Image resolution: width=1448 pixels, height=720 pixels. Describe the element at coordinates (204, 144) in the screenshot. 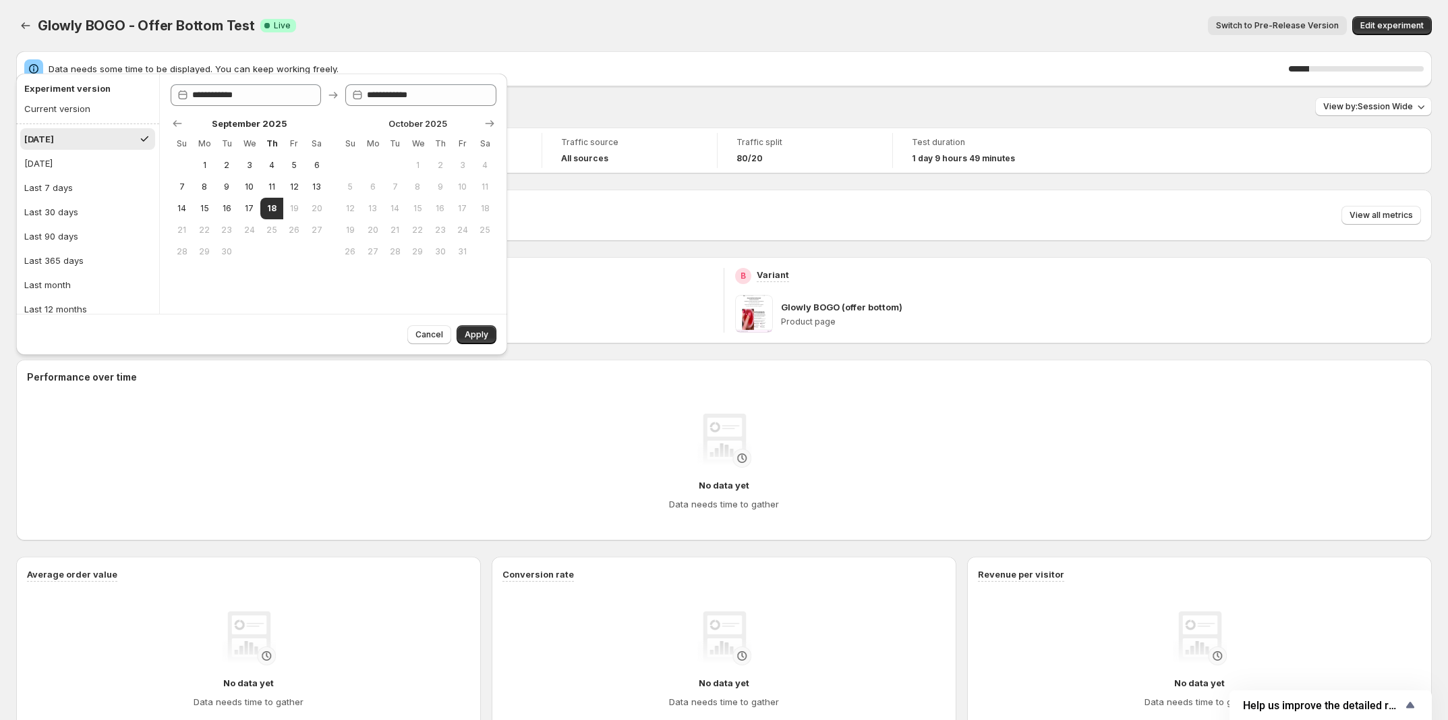

I see `th: Monday` at that location.